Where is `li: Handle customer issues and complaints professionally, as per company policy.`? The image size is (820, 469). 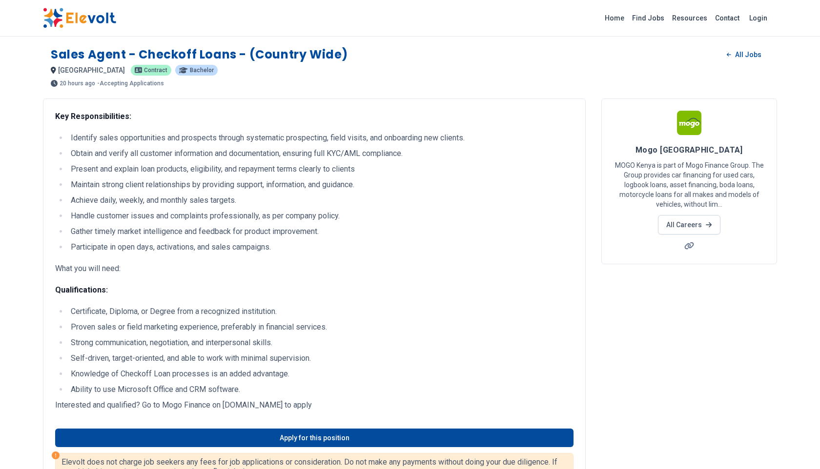 li: Handle customer issues and complaints professionally, as per company policy. is located at coordinates (321, 216).